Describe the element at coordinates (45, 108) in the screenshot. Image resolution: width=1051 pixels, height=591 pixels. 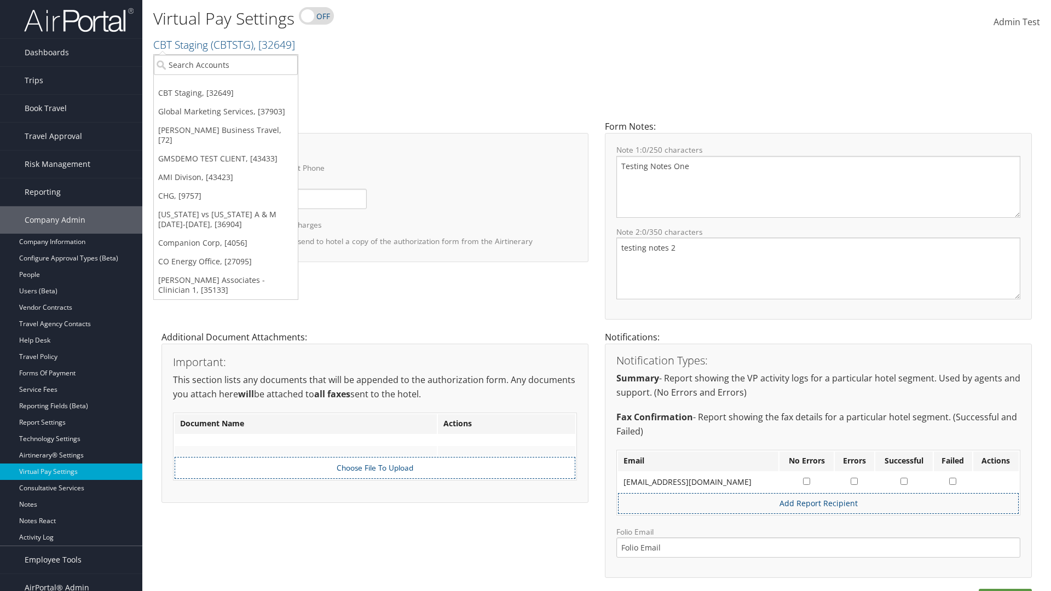
I see `span: Book Travel` at that location.